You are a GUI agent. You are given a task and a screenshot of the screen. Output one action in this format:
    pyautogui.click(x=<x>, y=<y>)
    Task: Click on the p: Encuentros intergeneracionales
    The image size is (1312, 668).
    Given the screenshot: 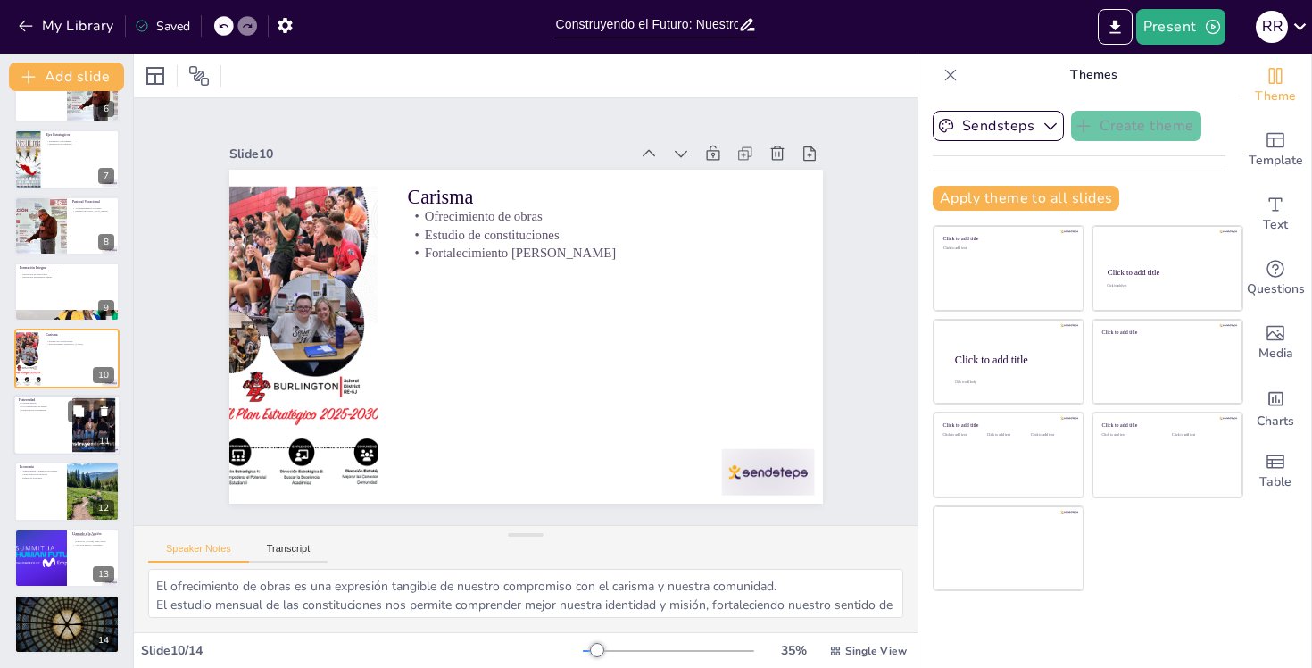 What is the action you would take?
    pyautogui.click(x=67, y=278)
    